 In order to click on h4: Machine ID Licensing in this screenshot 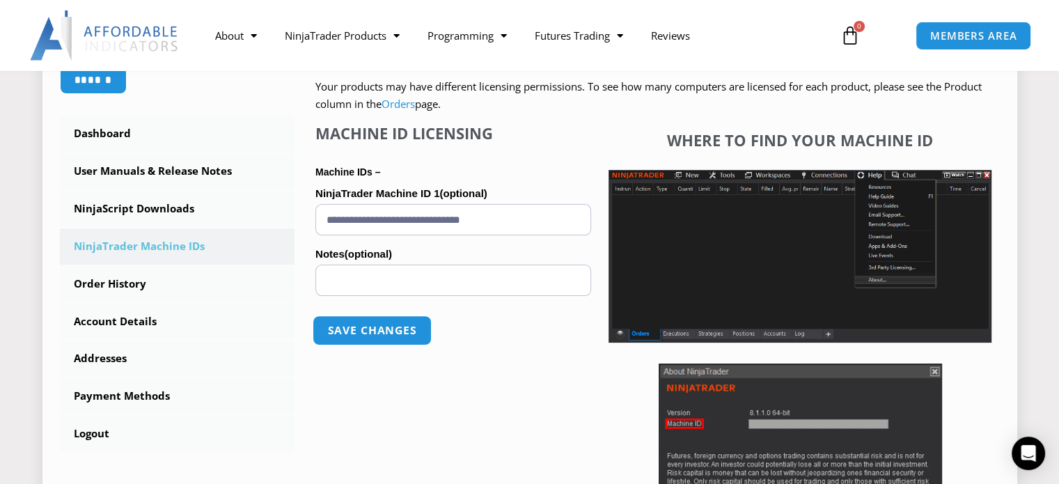, I will do `click(453, 133)`.